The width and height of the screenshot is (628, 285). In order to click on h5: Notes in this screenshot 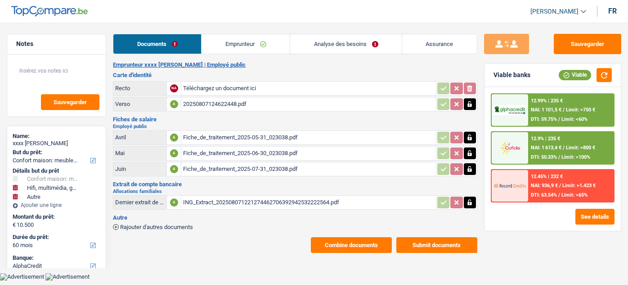, I will do `click(56, 44)`.